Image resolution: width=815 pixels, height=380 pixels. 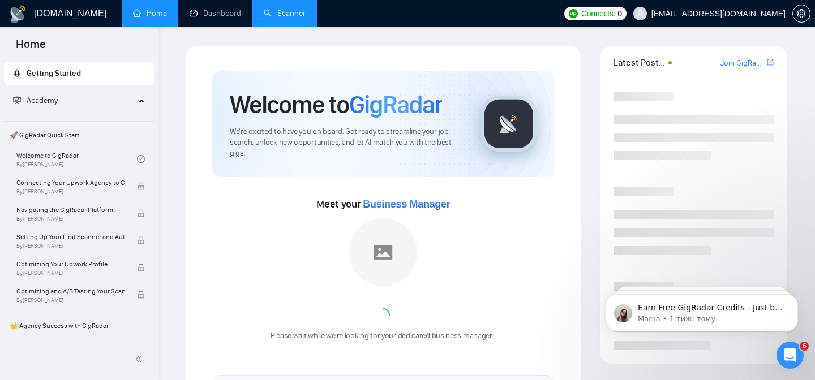 I want to click on button: setting, so click(x=801, y=14).